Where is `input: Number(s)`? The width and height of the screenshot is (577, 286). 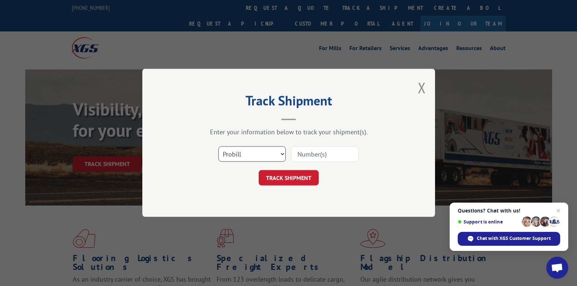
input: Number(s) is located at coordinates (325, 155).